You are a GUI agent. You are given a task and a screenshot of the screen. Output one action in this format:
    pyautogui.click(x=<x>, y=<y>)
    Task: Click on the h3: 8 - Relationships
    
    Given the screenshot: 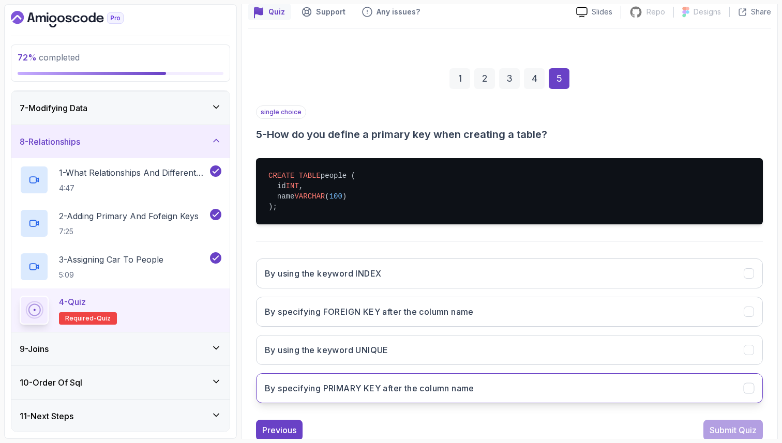 What is the action you would take?
    pyautogui.click(x=50, y=142)
    